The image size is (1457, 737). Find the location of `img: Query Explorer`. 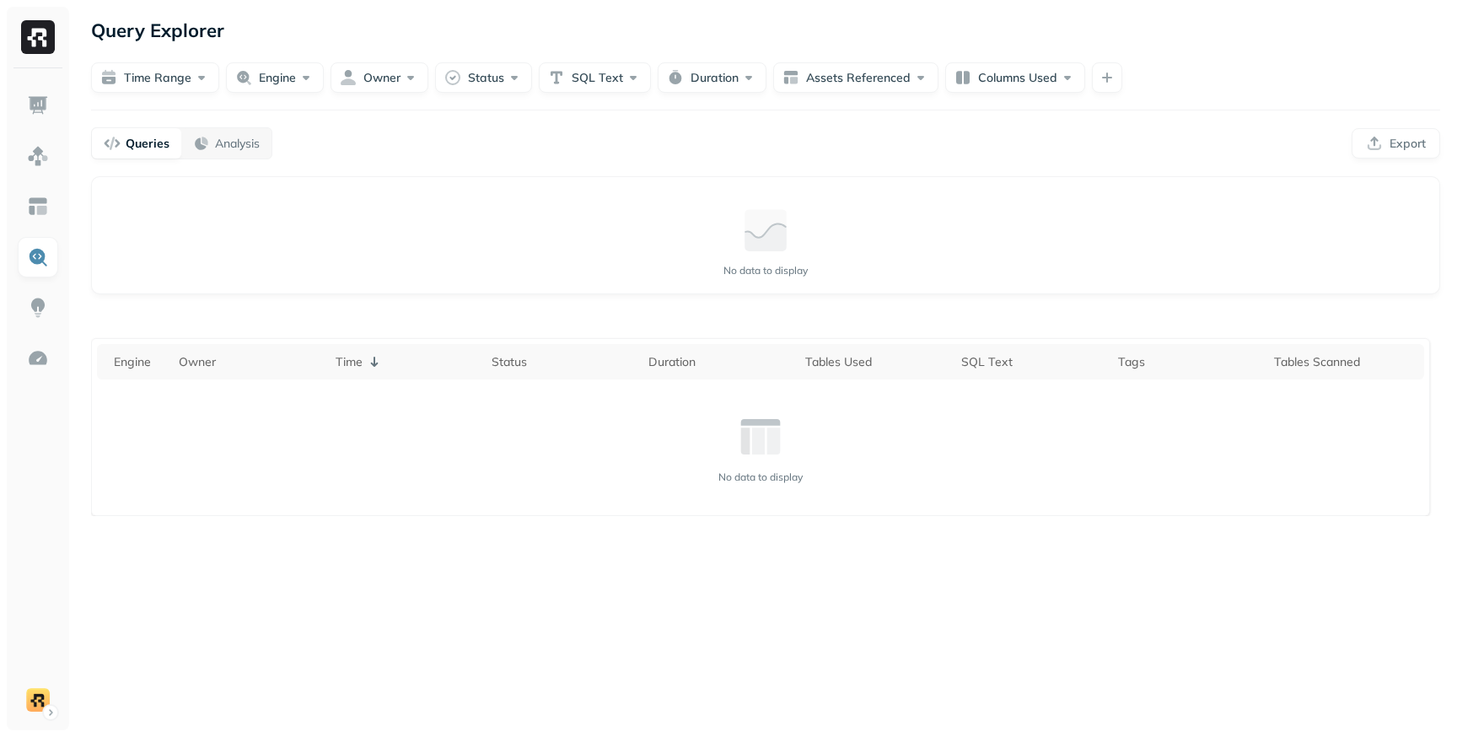

img: Query Explorer is located at coordinates (38, 257).